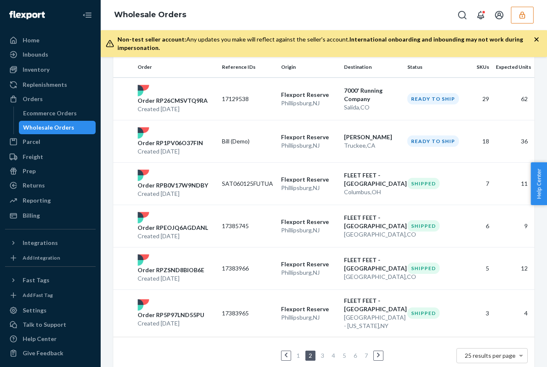 This screenshot has height=367, width=547. Describe the element at coordinates (481, 15) in the screenshot. I see `button: Open notifications` at that location.